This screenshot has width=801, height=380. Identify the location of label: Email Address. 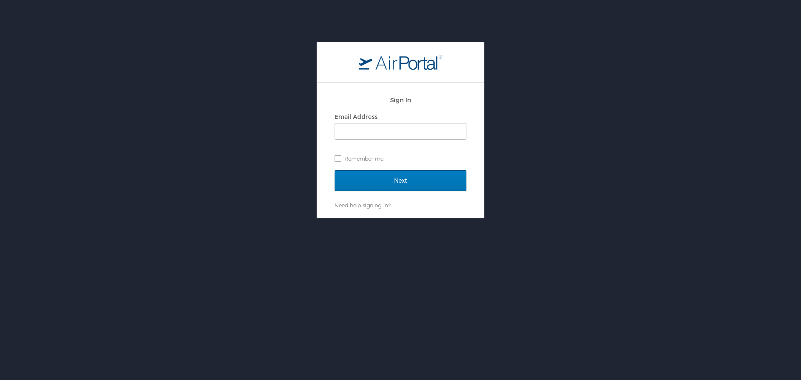
(356, 116).